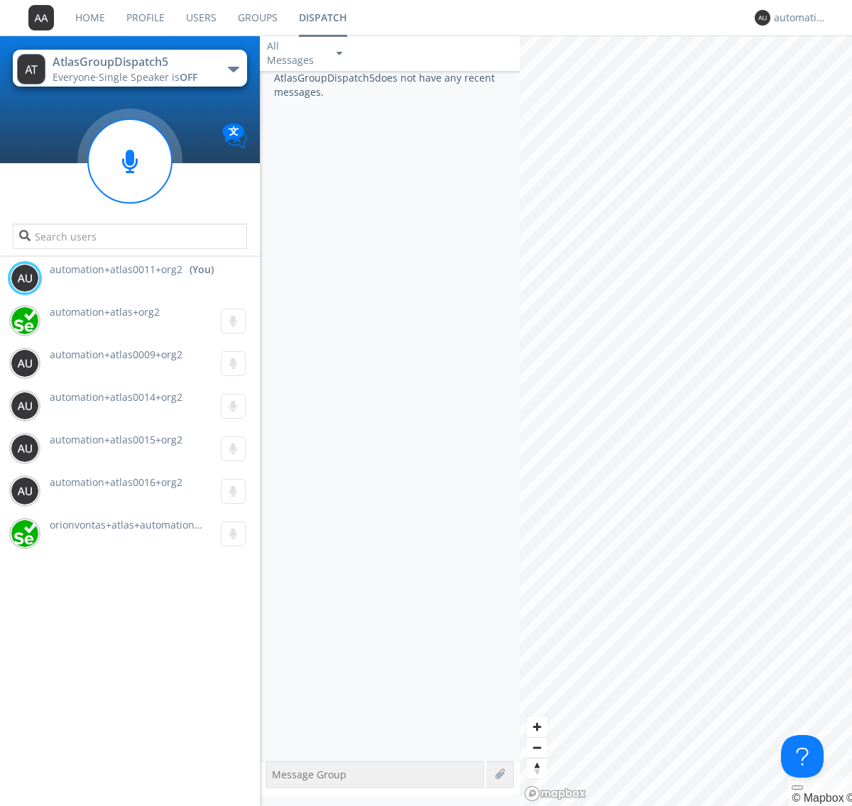 The image size is (852, 806). Describe the element at coordinates (116, 439) in the screenshot. I see `span: automation+atlas0015+org2` at that location.